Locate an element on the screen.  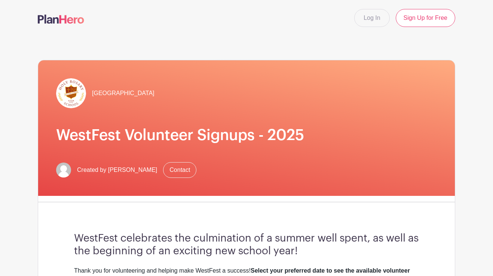
img: default-ce2991bfa6775e67f084385cd625a349d9dcbb7a52a09fb2fda1e96e2d18dcdb.png is located at coordinates (64, 170).